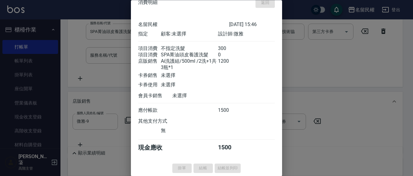 The image size is (413, 176). I want to click on div: 設計師: 微雅, so click(247, 34).